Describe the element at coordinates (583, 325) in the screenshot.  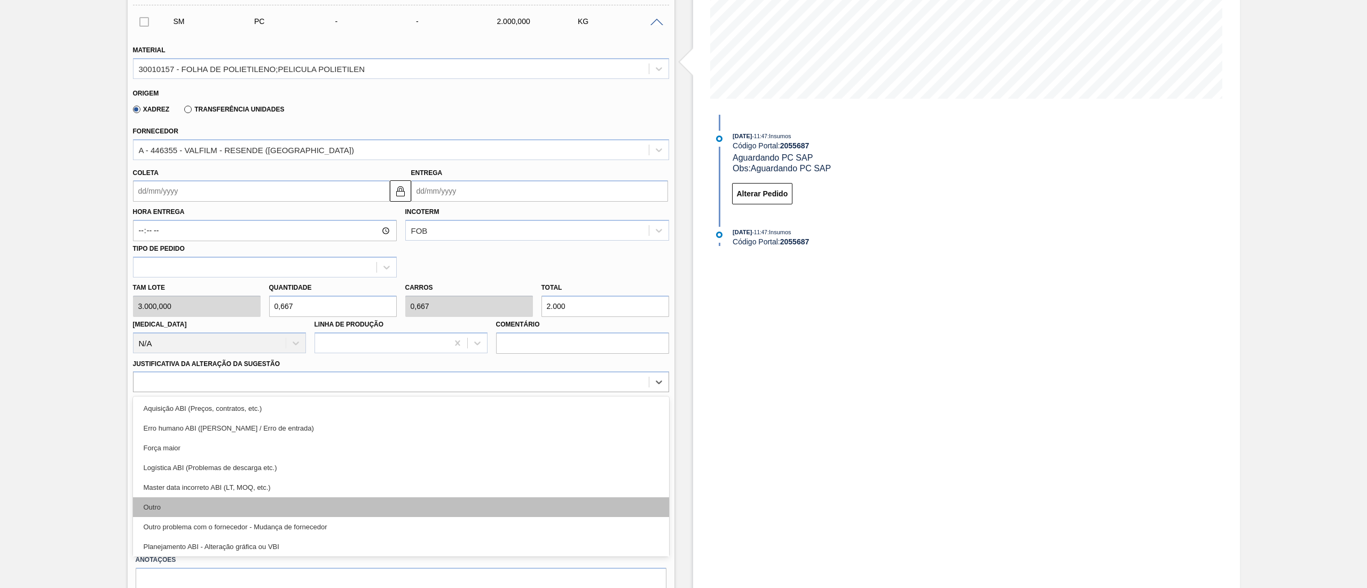
I see `label: Comentário` at that location.